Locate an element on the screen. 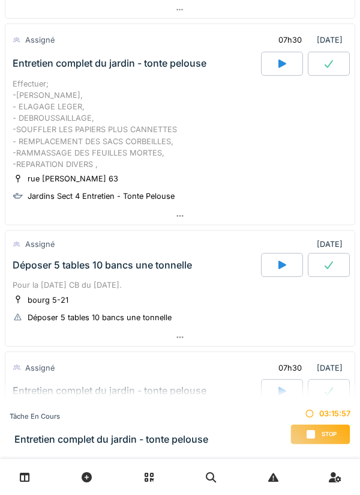  h3: Entretien complet du jardin - tonte pelouse is located at coordinates (111, 439).